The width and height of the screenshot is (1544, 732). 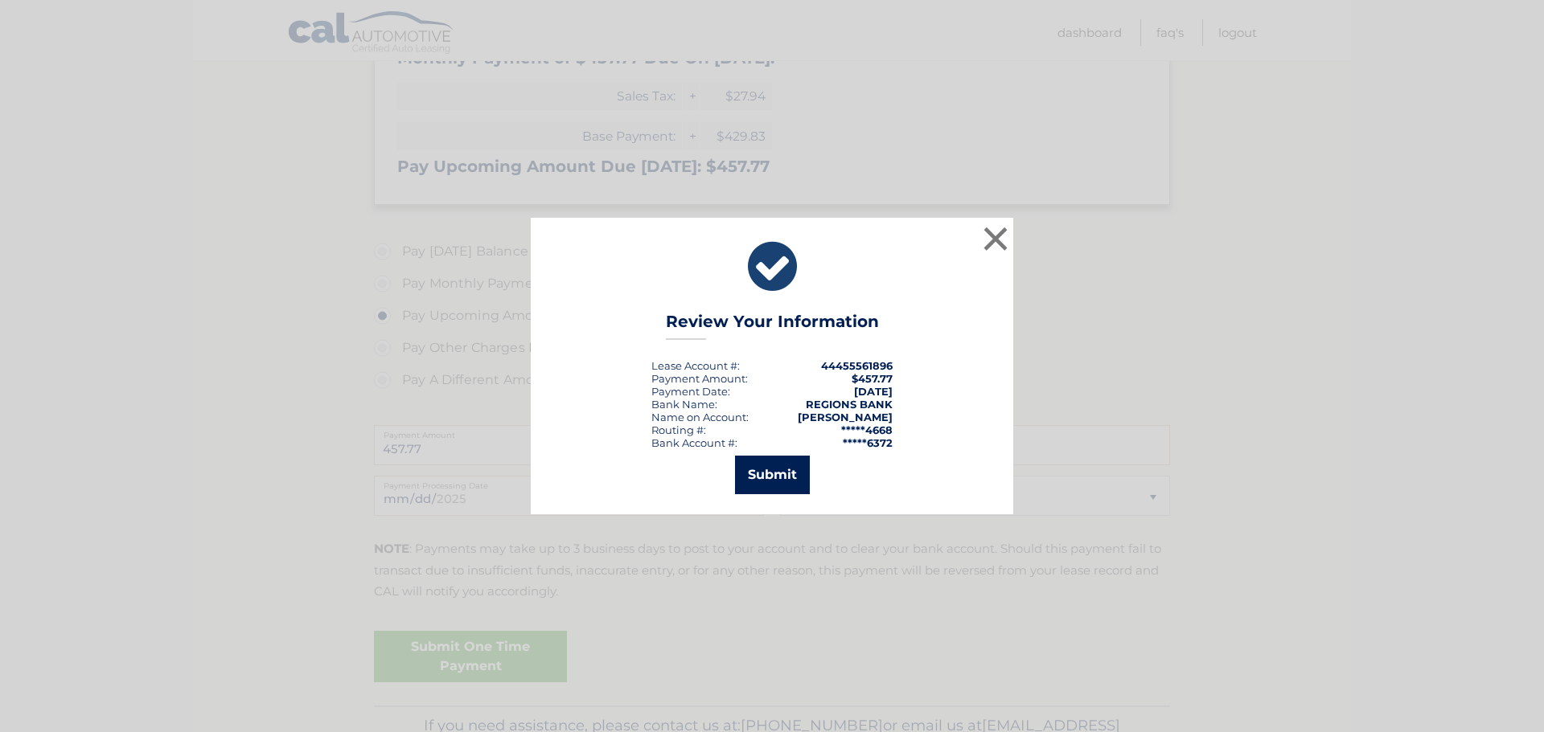 What do you see at coordinates (694, 443) in the screenshot?
I see `div: Bank Account #:` at bounding box center [694, 443].